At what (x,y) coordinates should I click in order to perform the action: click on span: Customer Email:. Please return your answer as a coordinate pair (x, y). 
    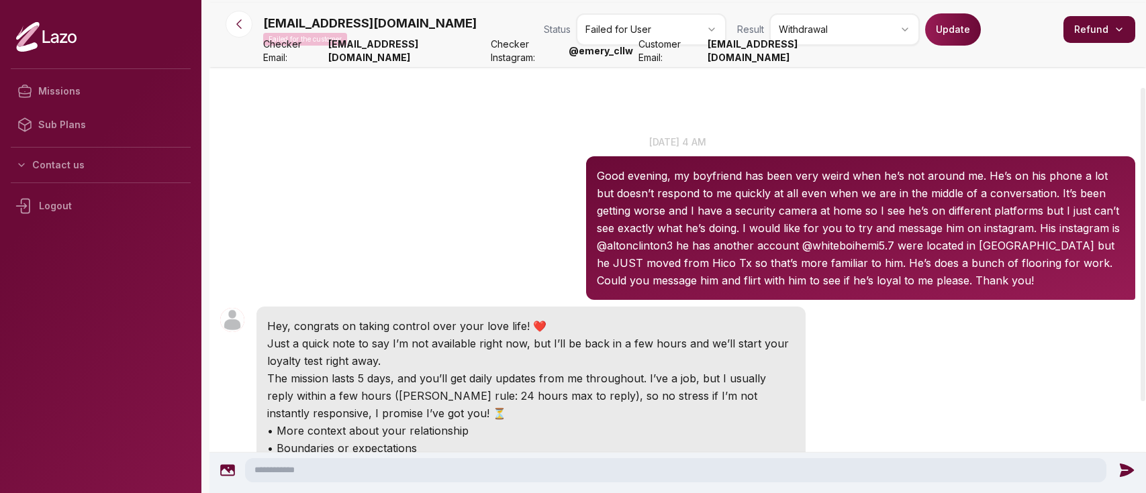
    Looking at the image, I should click on (670, 51).